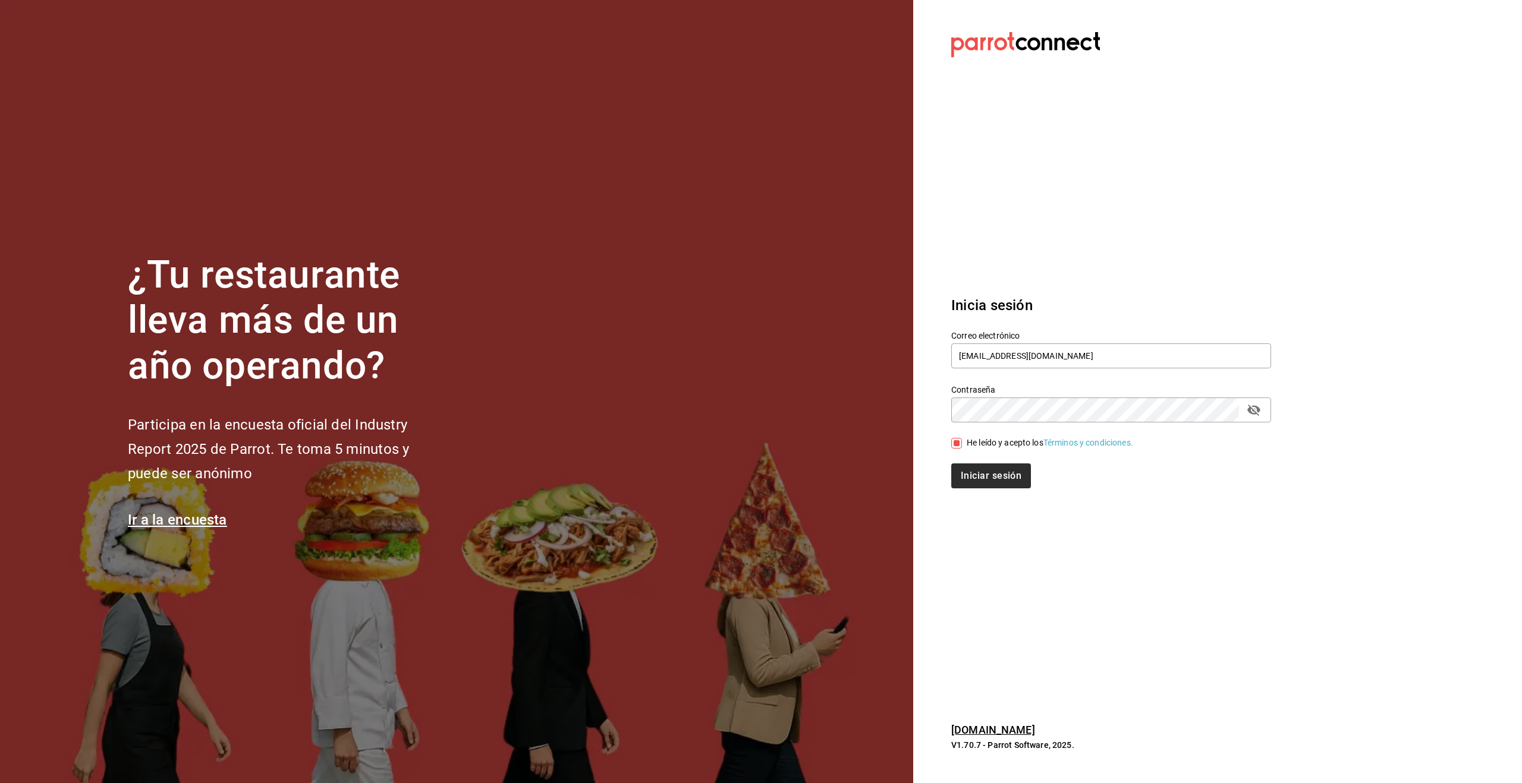 The height and width of the screenshot is (783, 1522). Describe the element at coordinates (1253, 410) in the screenshot. I see `button: passwordField` at that location.